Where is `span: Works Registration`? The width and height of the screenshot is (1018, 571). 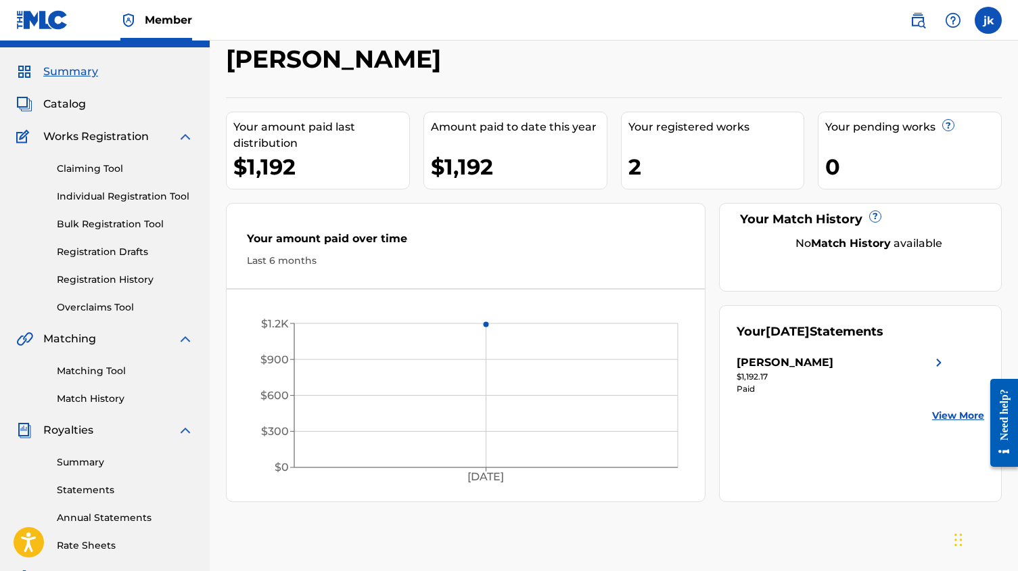
span: Works Registration is located at coordinates (96, 137).